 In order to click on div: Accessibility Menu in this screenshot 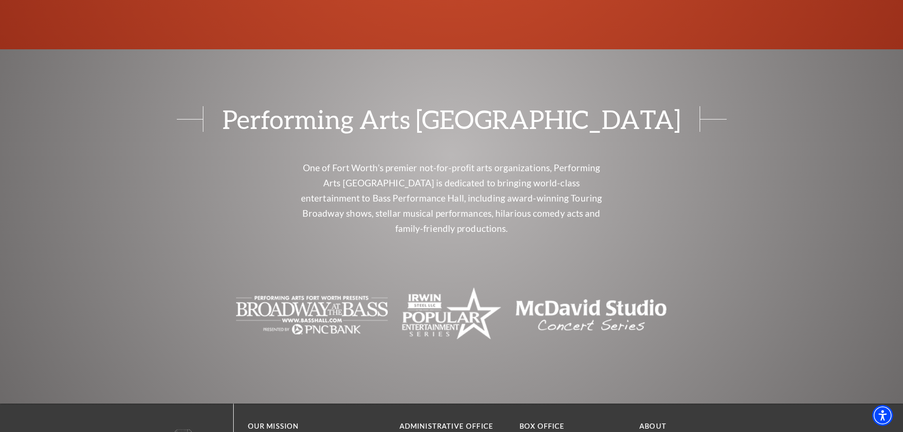, I will do `click(883, 415)`.